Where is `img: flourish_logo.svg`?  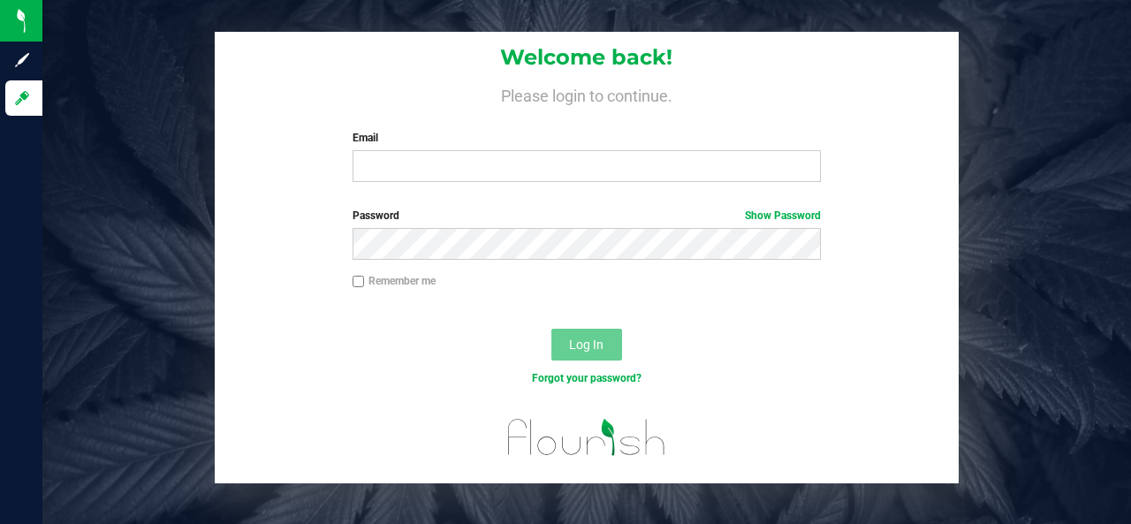
img: flourish_logo.svg is located at coordinates (587, 437).